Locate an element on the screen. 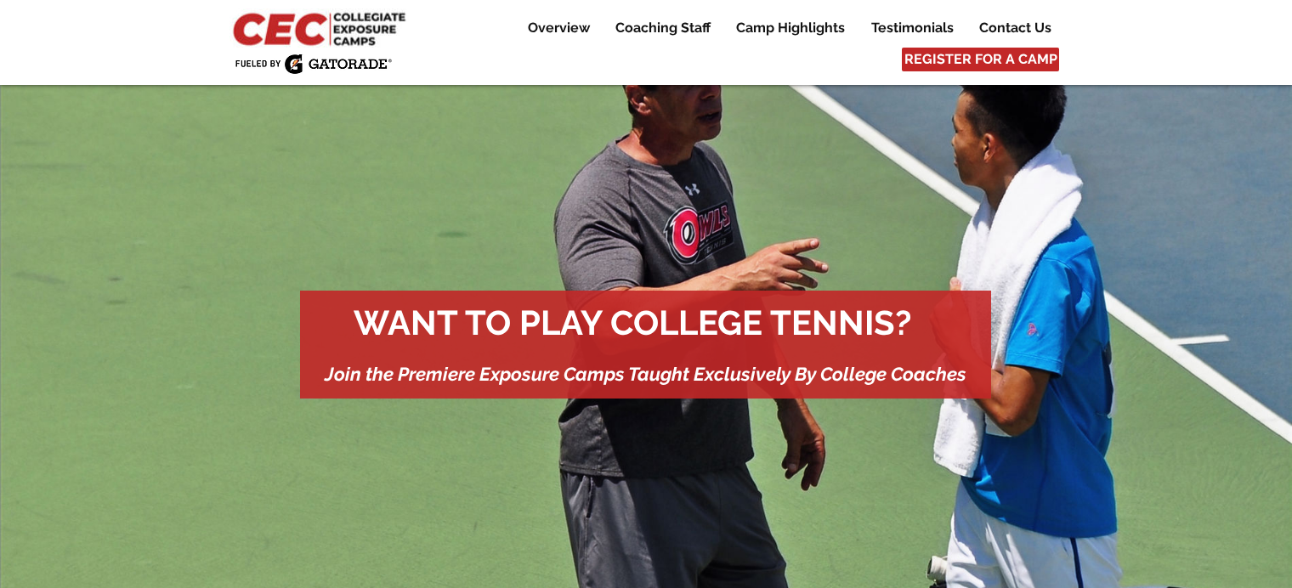  nav: Site is located at coordinates (782, 28).